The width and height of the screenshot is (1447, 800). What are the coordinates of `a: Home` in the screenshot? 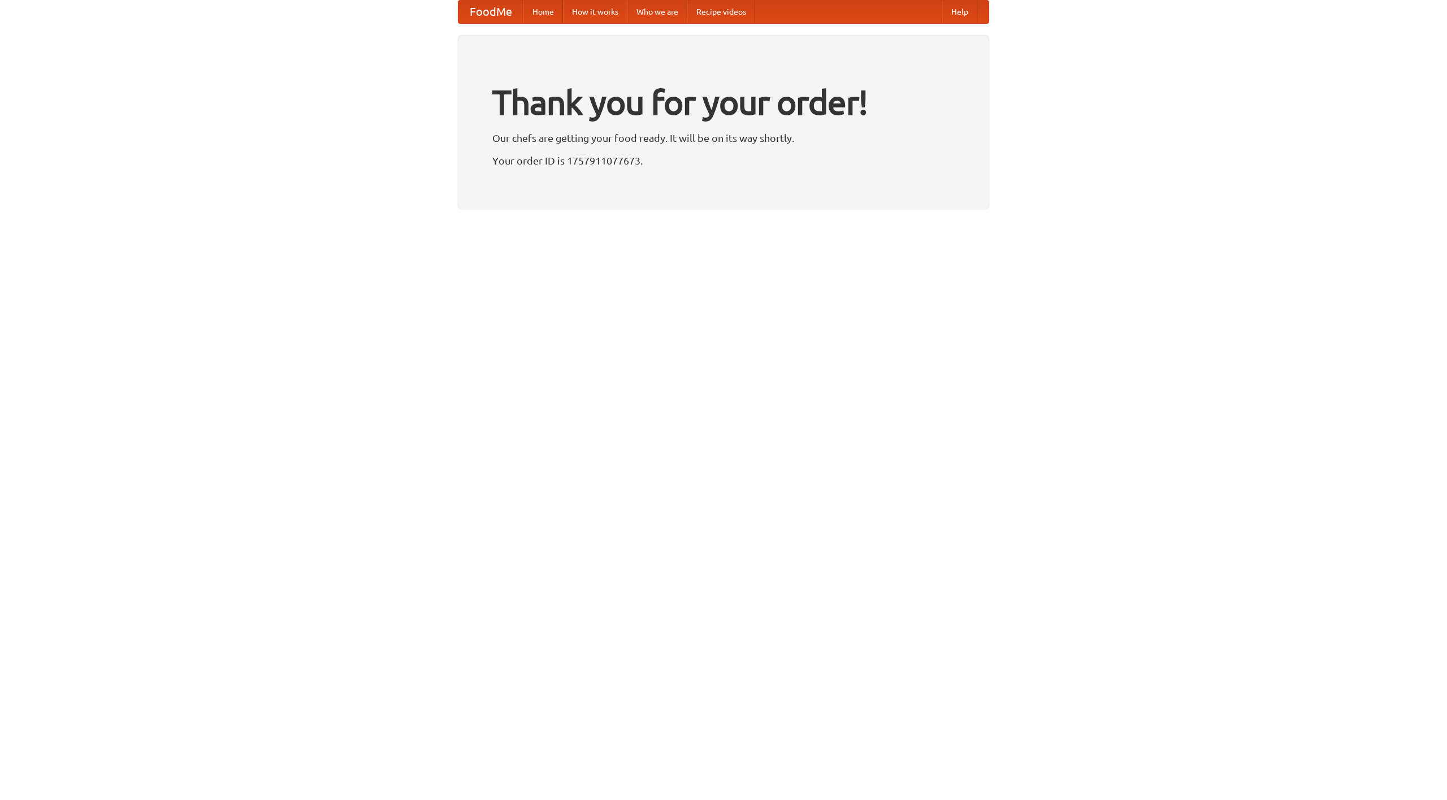 It's located at (543, 12).